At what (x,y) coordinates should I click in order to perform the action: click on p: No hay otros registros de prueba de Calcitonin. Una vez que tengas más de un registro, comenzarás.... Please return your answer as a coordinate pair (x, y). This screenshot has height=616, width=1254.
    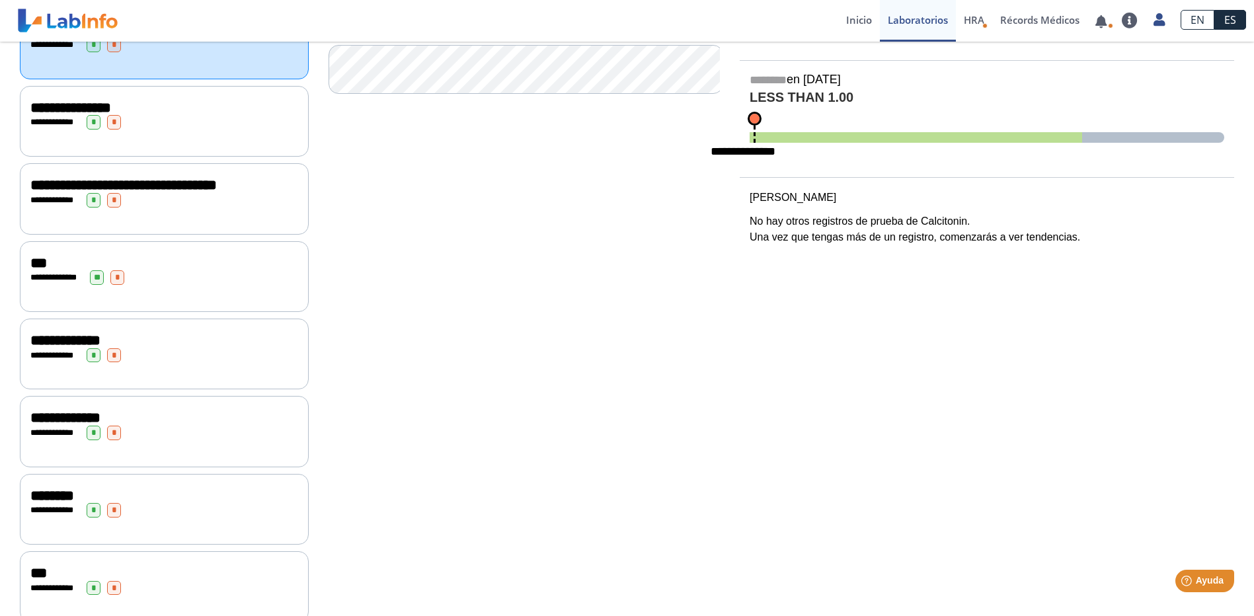
    Looking at the image, I should click on (987, 229).